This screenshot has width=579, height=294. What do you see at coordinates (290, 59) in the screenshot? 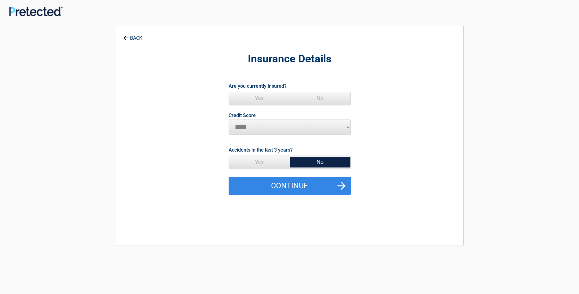
I see `h2: Insurance Details` at bounding box center [290, 59].